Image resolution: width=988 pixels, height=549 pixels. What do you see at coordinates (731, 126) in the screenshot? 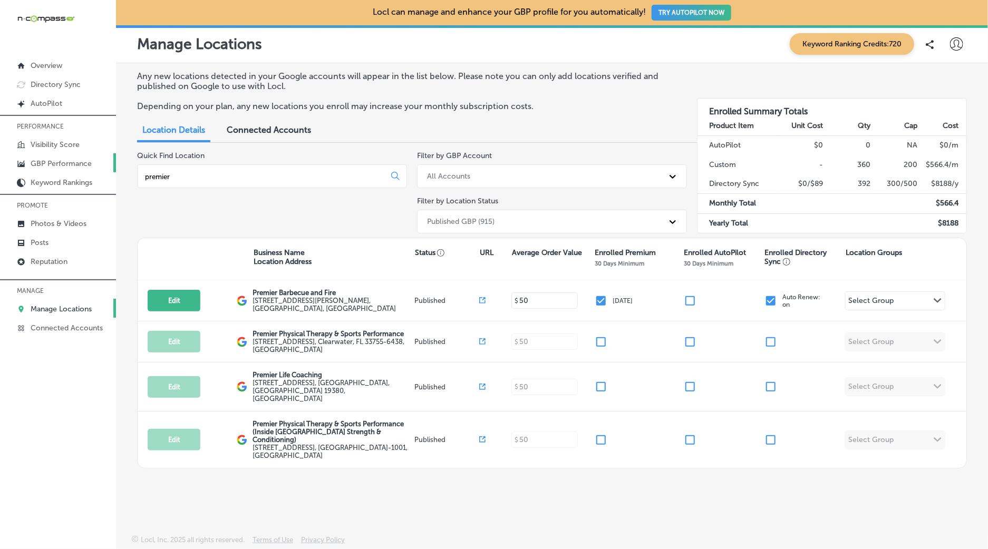
I see `strong: Product Item` at bounding box center [731, 126].